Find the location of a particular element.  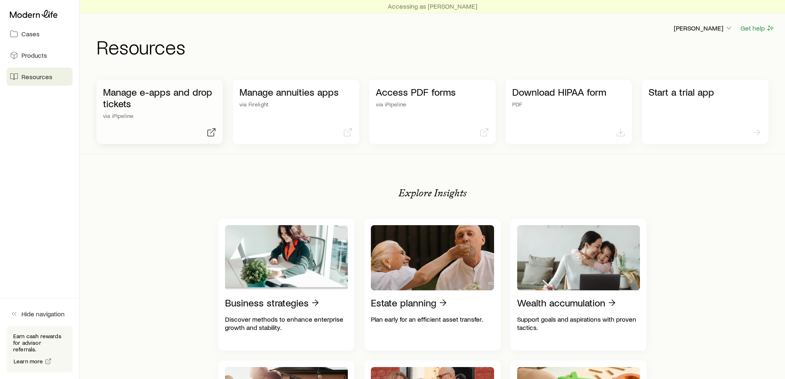

p: Wealth accumulation is located at coordinates (561, 302).